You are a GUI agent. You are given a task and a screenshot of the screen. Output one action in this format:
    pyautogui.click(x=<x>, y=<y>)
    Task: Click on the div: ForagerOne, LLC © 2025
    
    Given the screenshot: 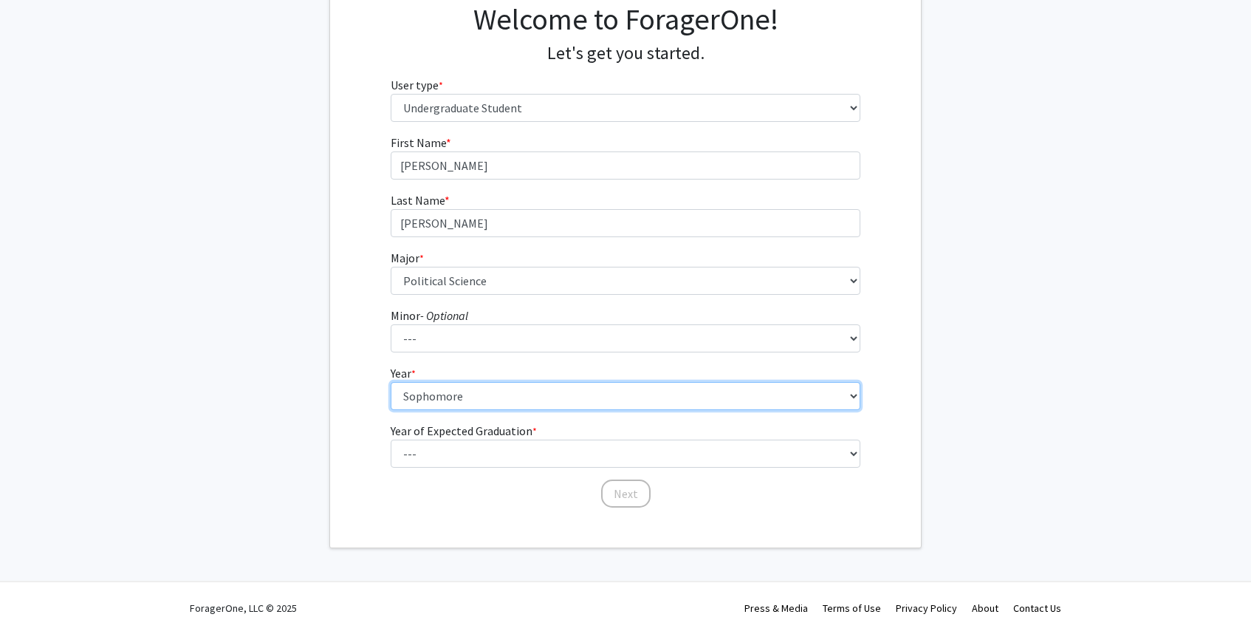 What is the action you would take?
    pyautogui.click(x=243, y=608)
    